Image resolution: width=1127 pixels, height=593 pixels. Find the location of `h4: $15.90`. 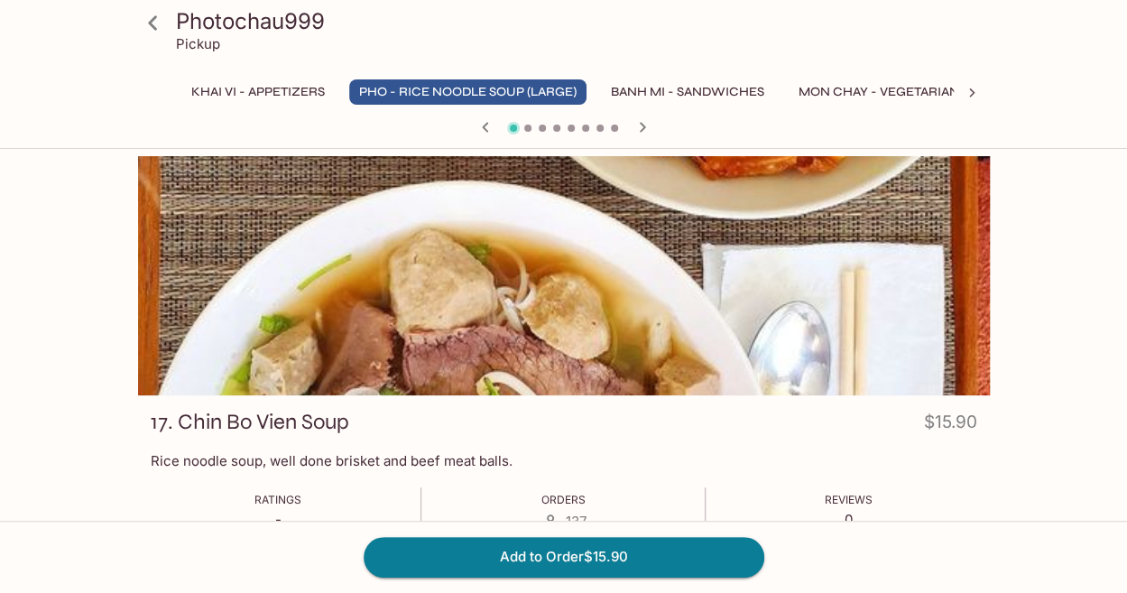

h4: $15.90 is located at coordinates (950, 425).